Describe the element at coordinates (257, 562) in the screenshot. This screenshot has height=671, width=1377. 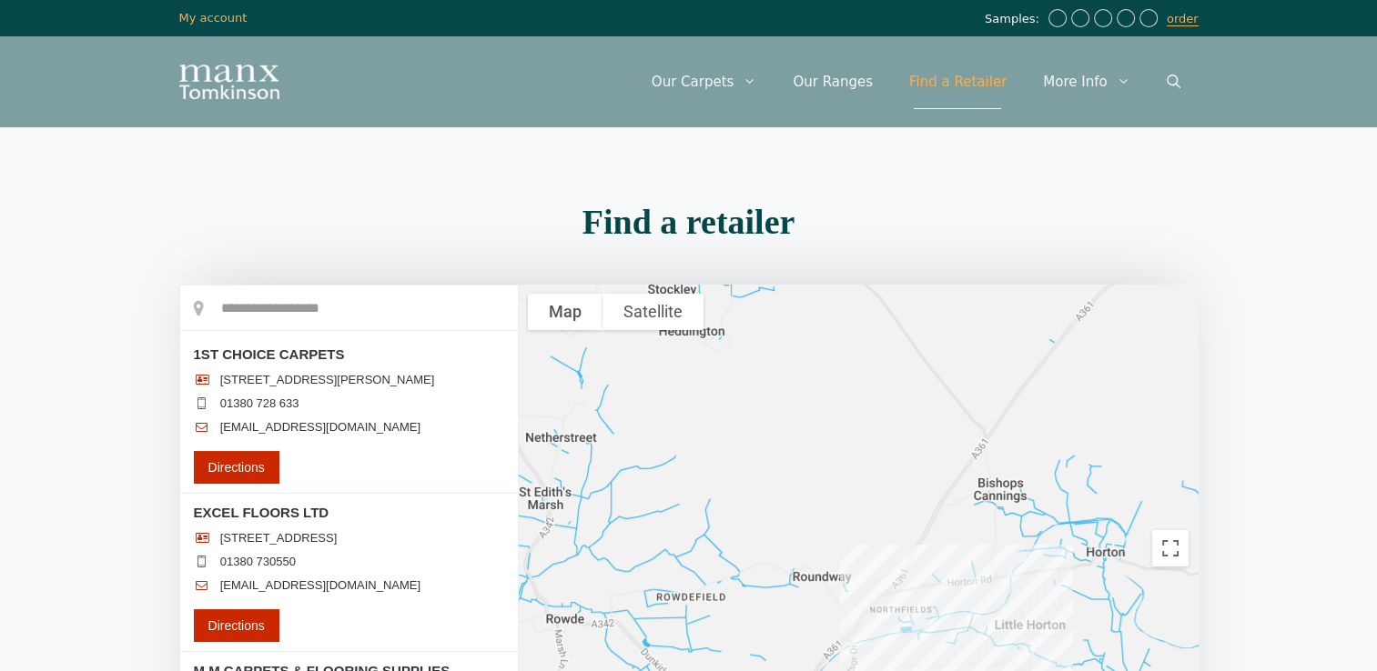
I see `a: 01380 730550` at that location.